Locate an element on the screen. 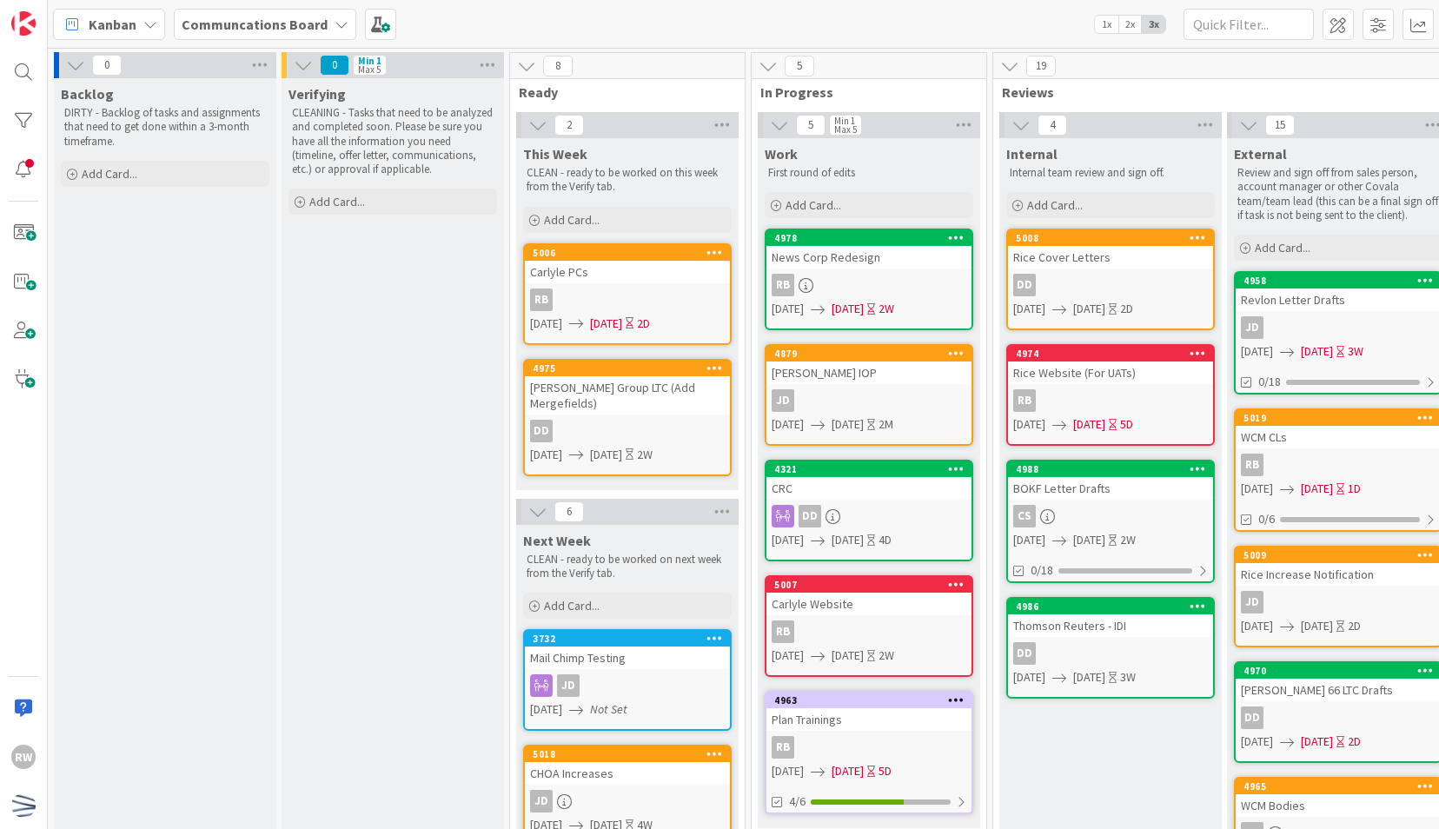 The height and width of the screenshot is (829, 1439). i: Not Set is located at coordinates (608, 709).